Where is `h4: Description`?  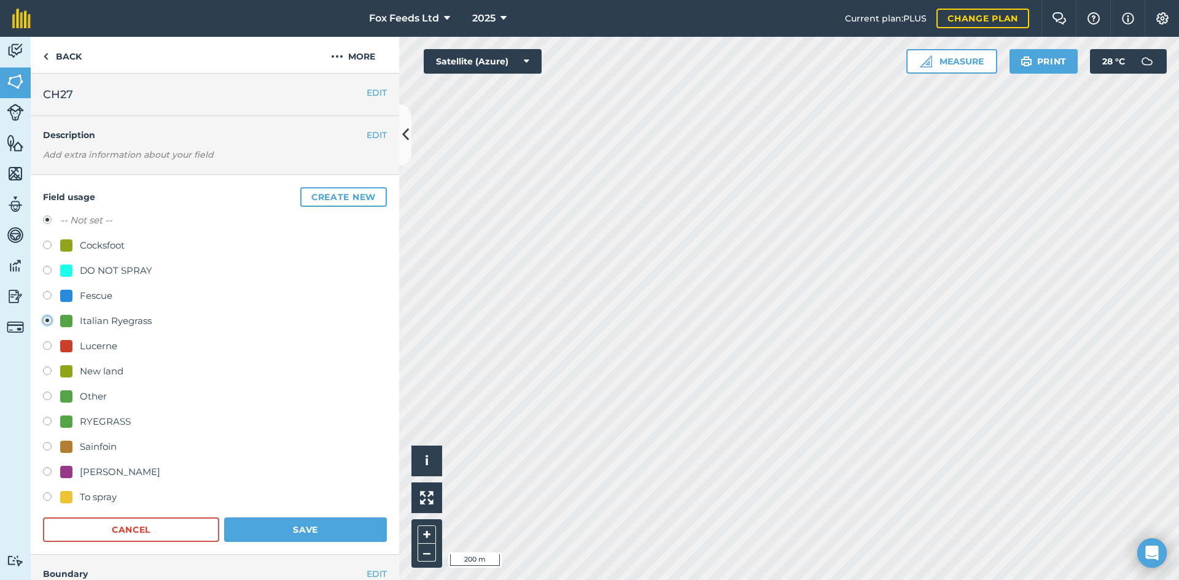 h4: Description is located at coordinates (215, 135).